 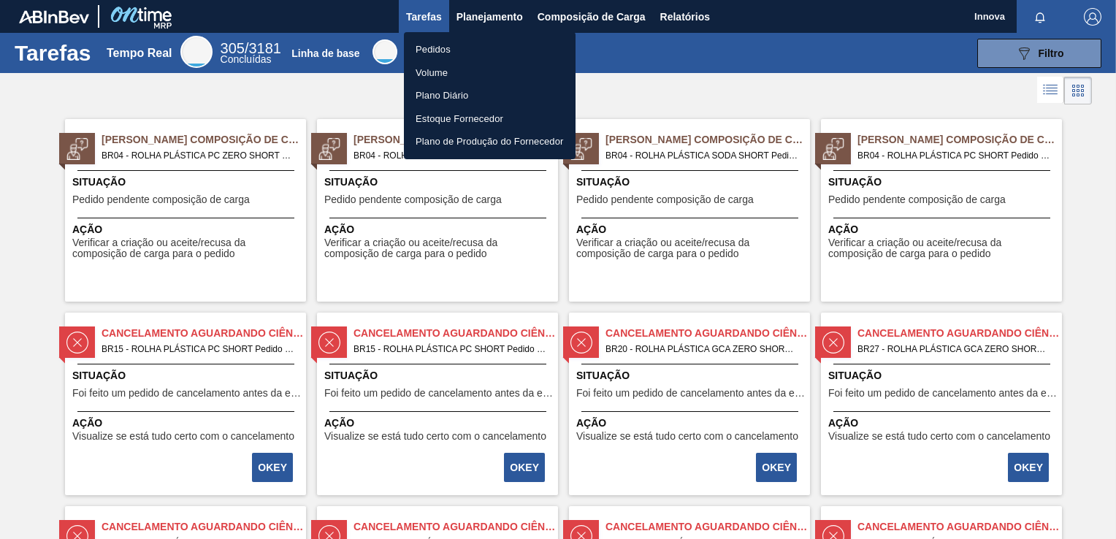 I want to click on a: Pedidos, so click(x=490, y=50).